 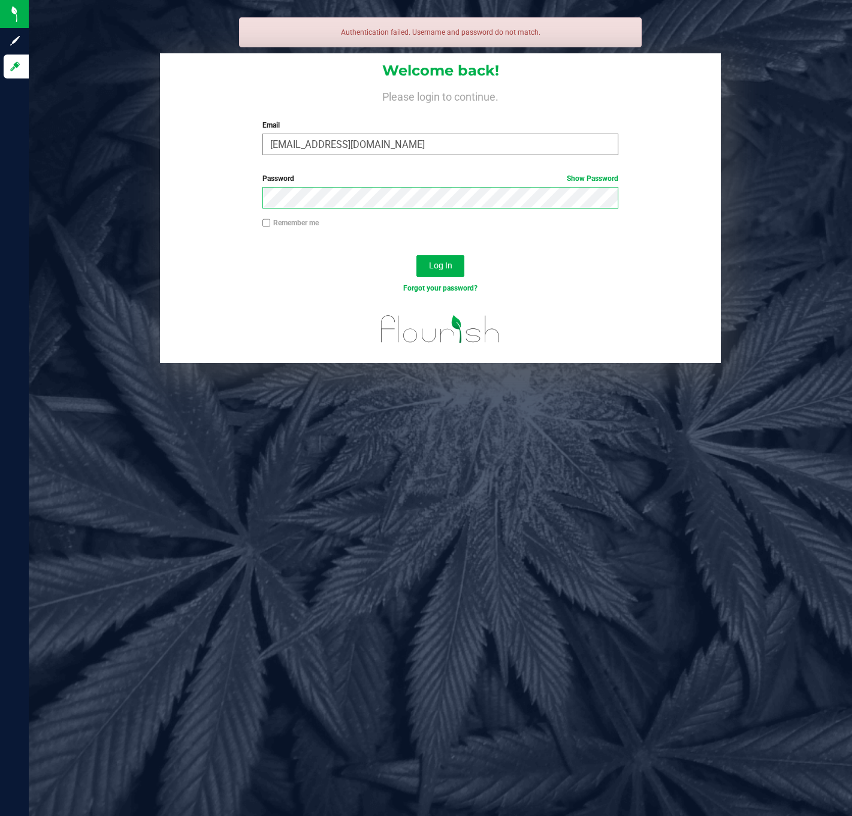 What do you see at coordinates (441, 125) in the screenshot?
I see `label: Email` at bounding box center [441, 125].